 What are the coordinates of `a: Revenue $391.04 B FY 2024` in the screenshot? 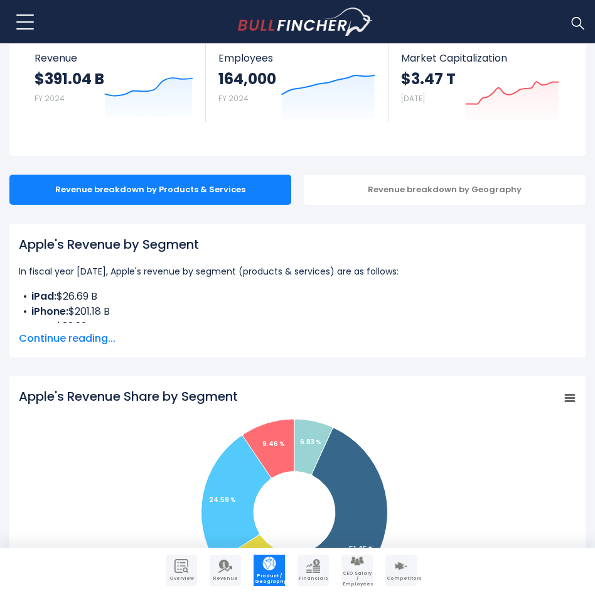 It's located at (114, 81).